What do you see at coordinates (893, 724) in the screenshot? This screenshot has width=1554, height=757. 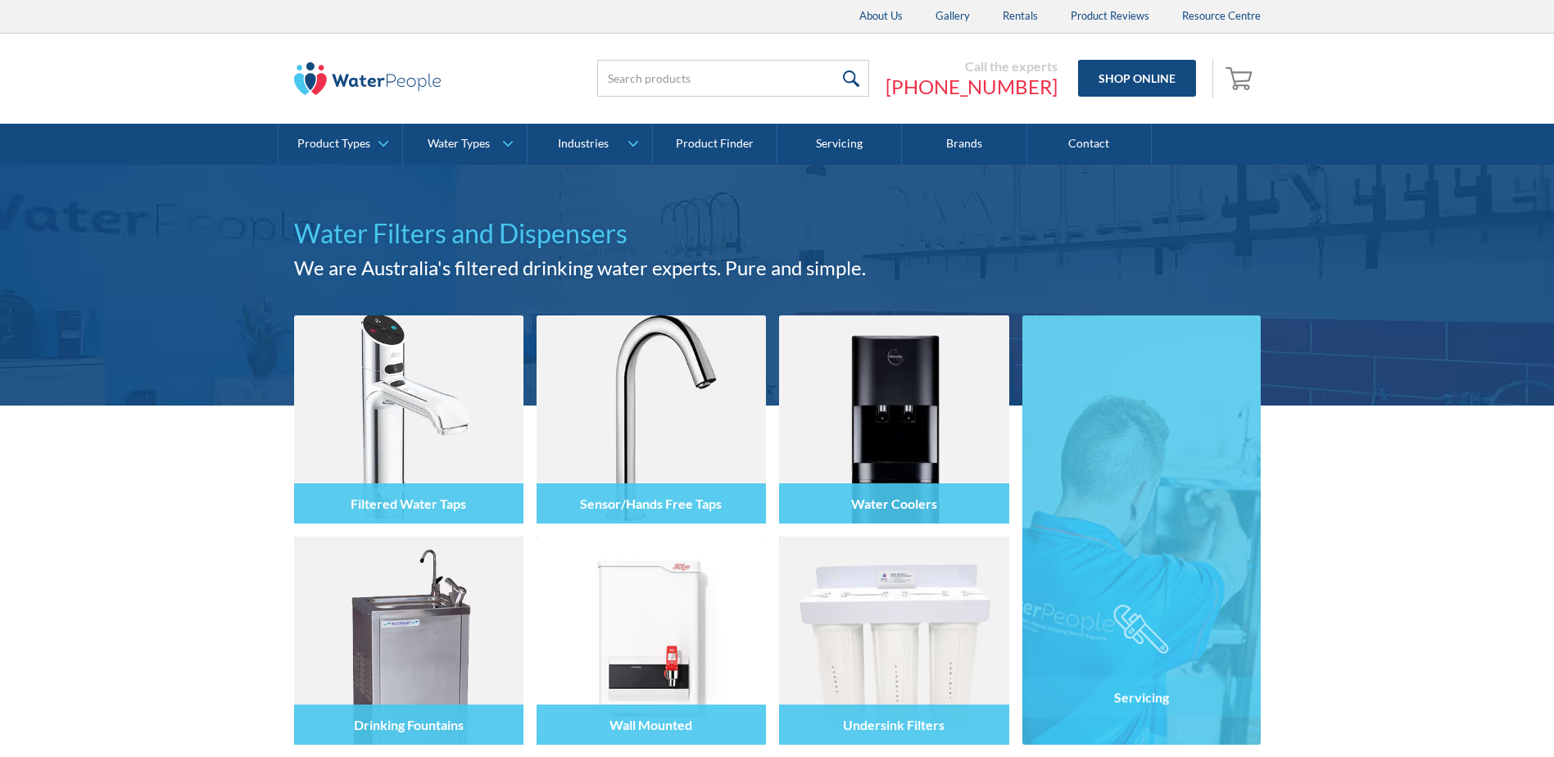 I see `h4: Undersink Filters` at bounding box center [893, 724].